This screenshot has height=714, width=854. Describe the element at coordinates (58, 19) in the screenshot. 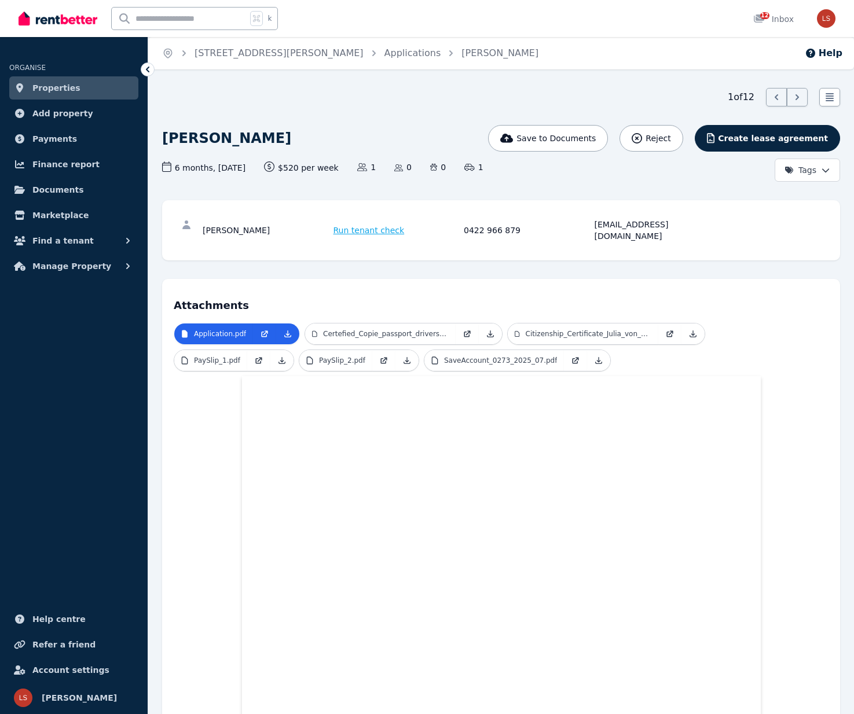

I see `img: RentBetter` at that location.